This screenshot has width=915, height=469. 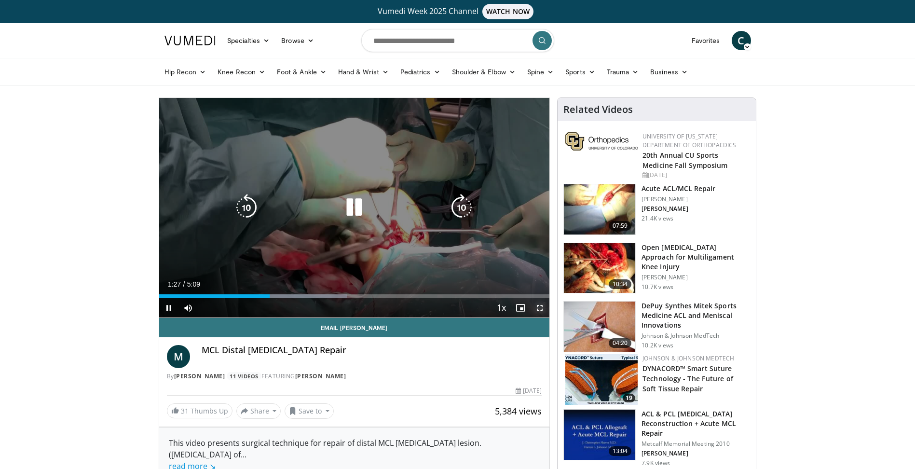 What do you see at coordinates (458, 41) in the screenshot?
I see `input: Search topics, interventions` at bounding box center [458, 41].